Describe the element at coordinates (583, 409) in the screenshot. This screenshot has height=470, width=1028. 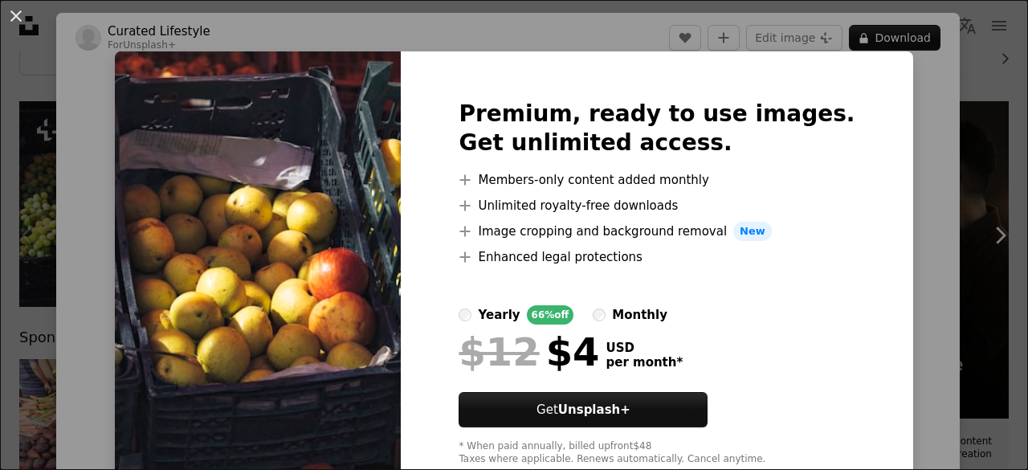
I see `button: GetUnsplash+` at that location.